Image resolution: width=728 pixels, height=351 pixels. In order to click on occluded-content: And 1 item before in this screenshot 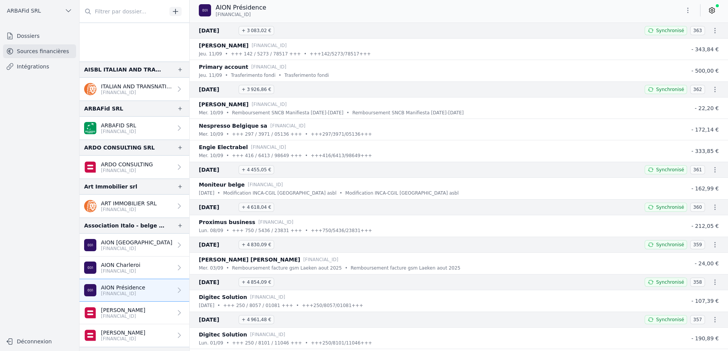, I will do `click(134, 42)`.